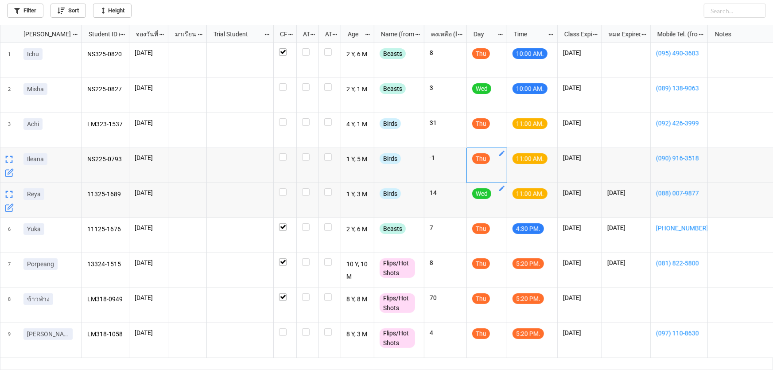 Image resolution: width=773 pixels, height=370 pixels. What do you see at coordinates (679, 53) in the screenshot?
I see `a: (095) 490-3683` at bounding box center [679, 53].